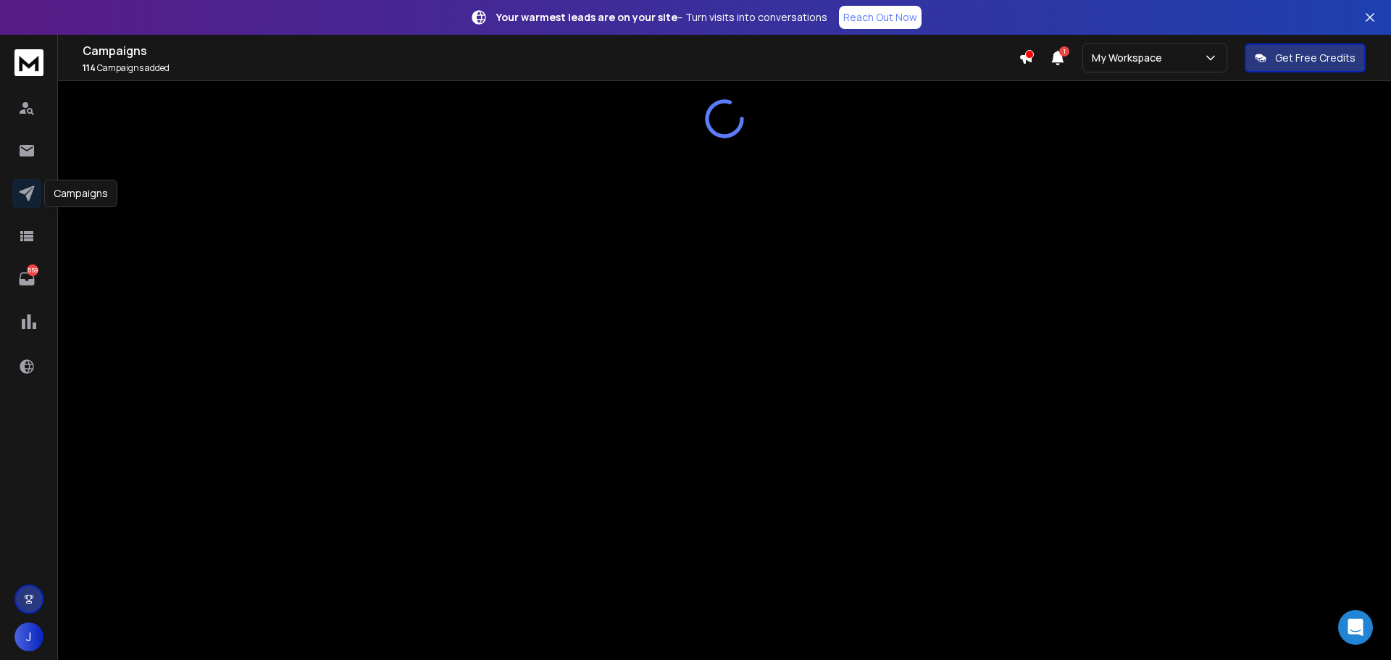  What do you see at coordinates (661, 17) in the screenshot?
I see `p: – Turn visits into conversations` at bounding box center [661, 17].